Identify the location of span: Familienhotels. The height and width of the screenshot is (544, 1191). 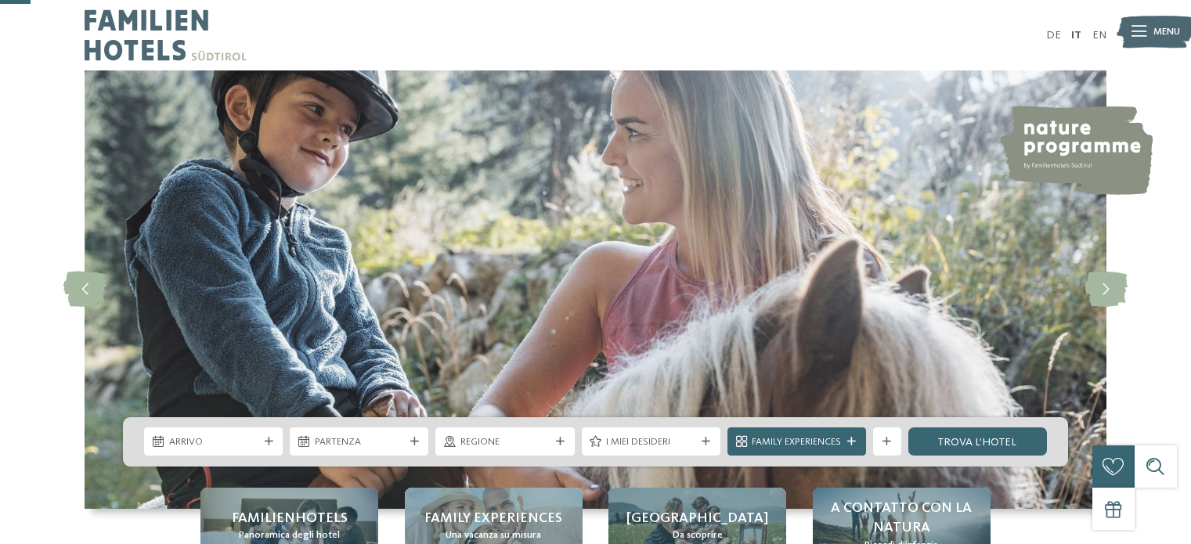
(290, 519).